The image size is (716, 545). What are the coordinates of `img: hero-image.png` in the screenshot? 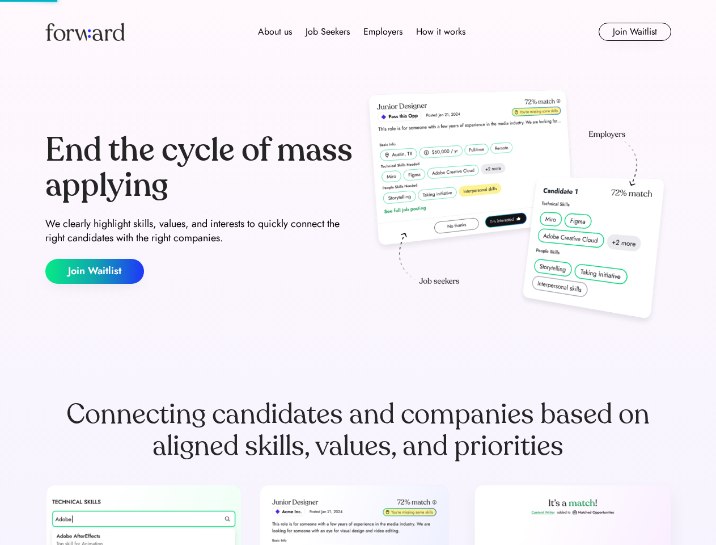 It's located at (517, 208).